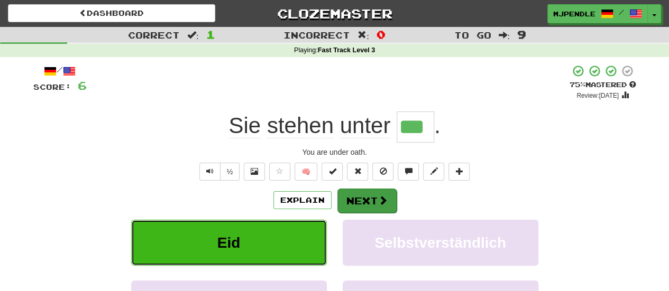 The image size is (669, 291). I want to click on span: 6, so click(82, 85).